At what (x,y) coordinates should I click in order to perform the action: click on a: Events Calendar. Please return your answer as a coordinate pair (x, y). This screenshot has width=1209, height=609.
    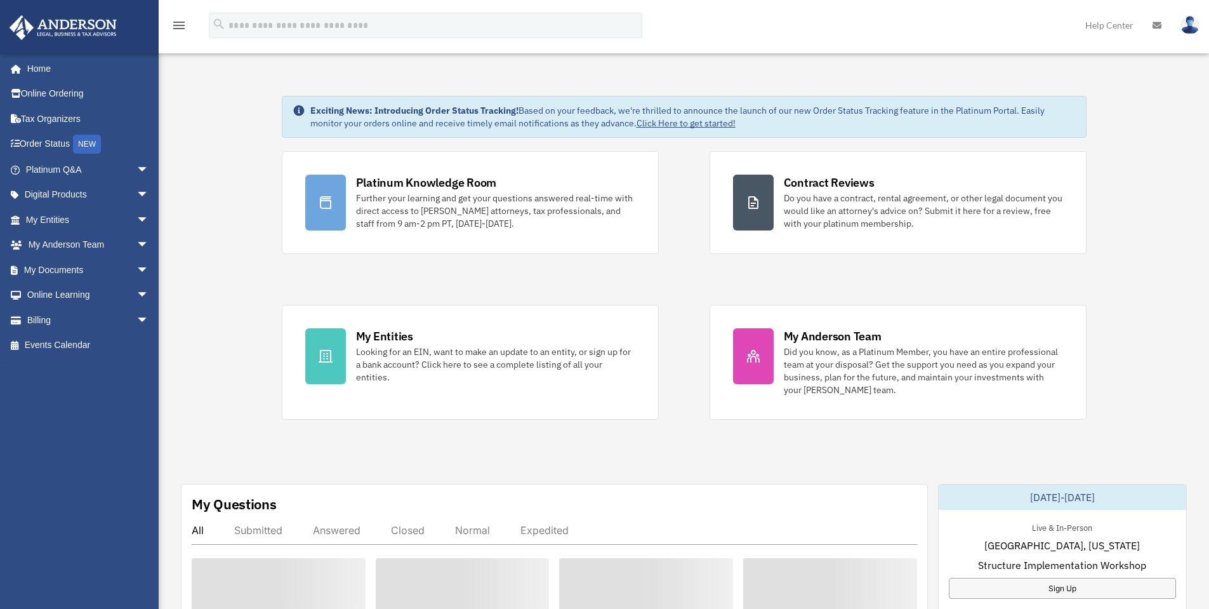
    Looking at the image, I should click on (88, 345).